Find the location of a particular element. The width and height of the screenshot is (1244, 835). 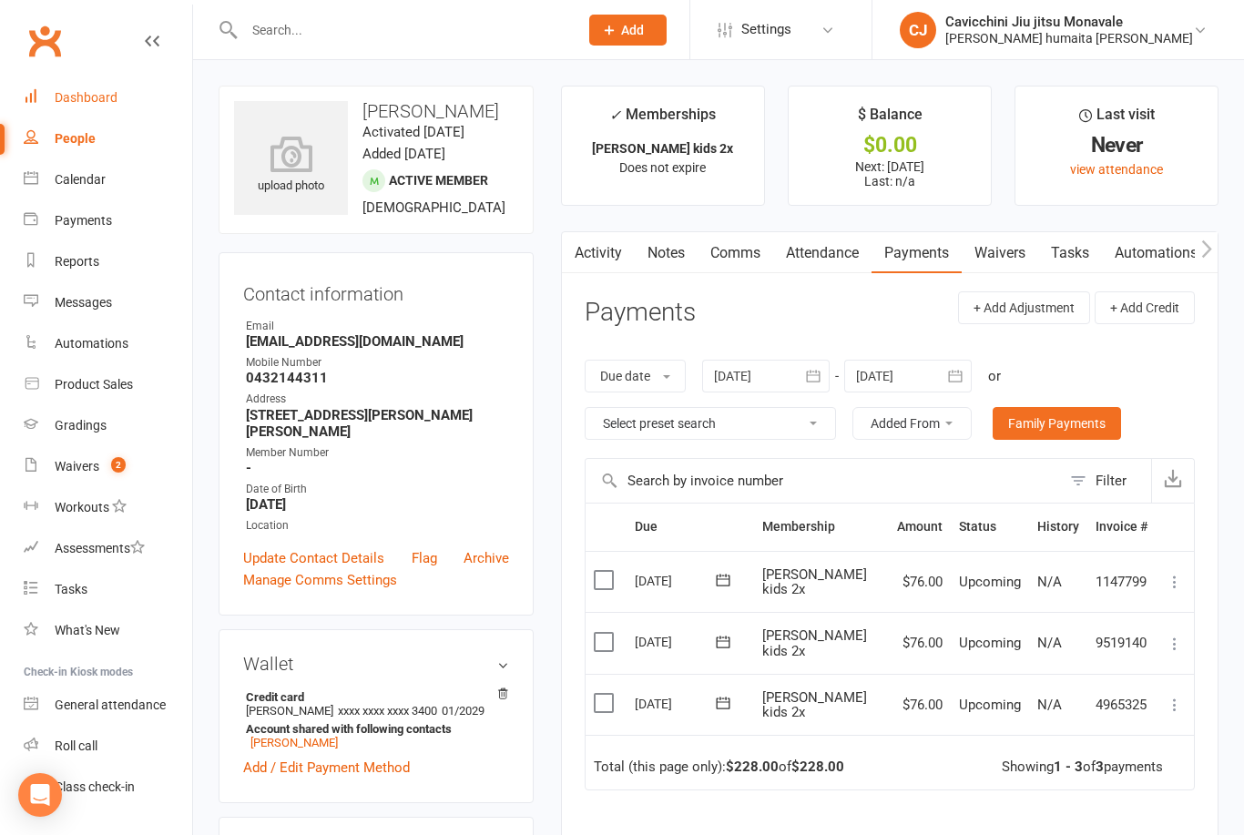

div: Dashboard is located at coordinates (86, 97).